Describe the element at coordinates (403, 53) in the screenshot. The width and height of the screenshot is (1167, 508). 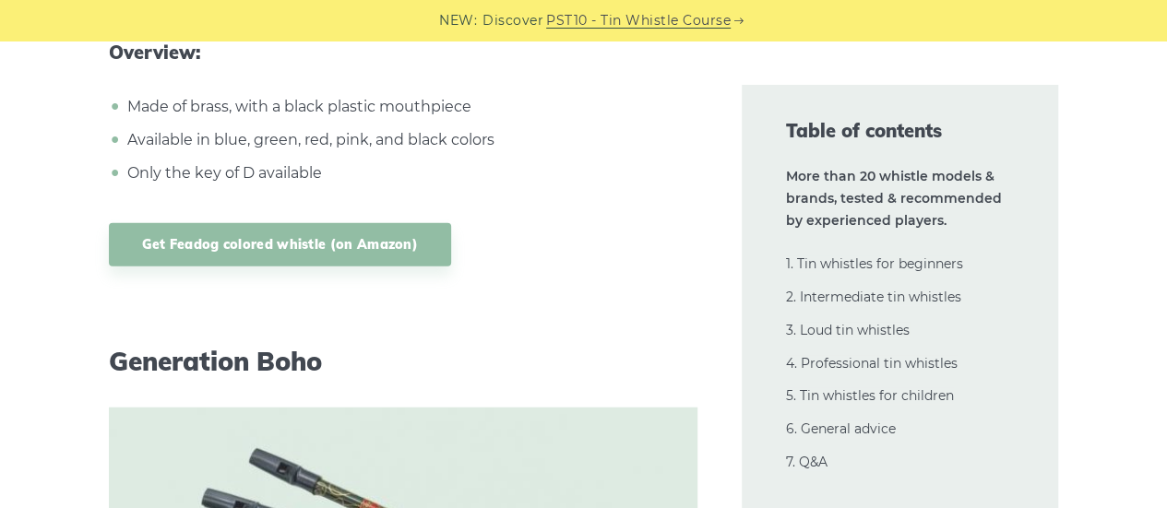
I see `span: Overview:` at that location.